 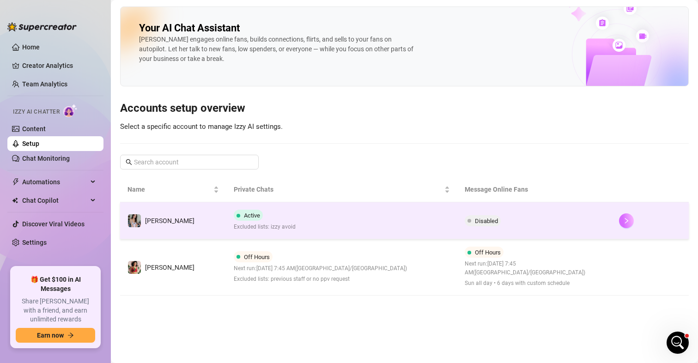 I want to click on span: Excluded lists: izzy avoid, so click(x=265, y=227).